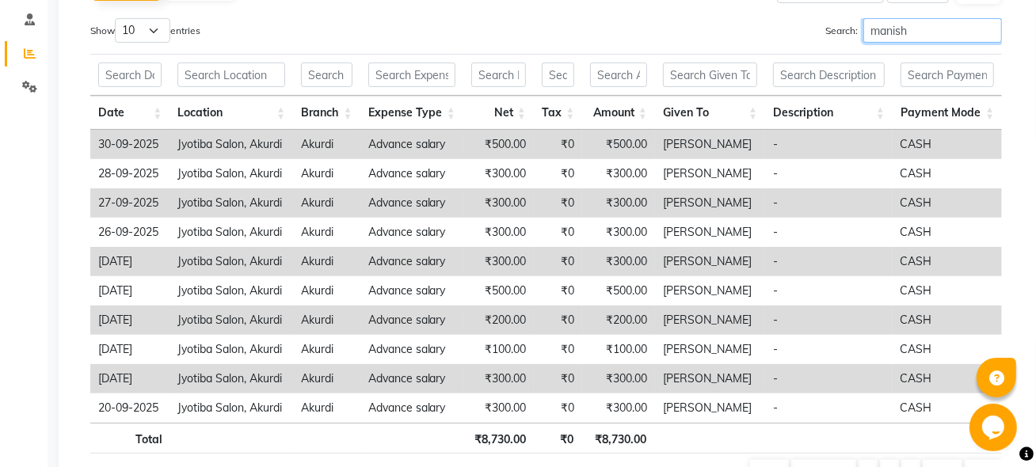 This screenshot has height=467, width=1036. I want to click on th: Date: activate to sort column ascending, so click(130, 112).